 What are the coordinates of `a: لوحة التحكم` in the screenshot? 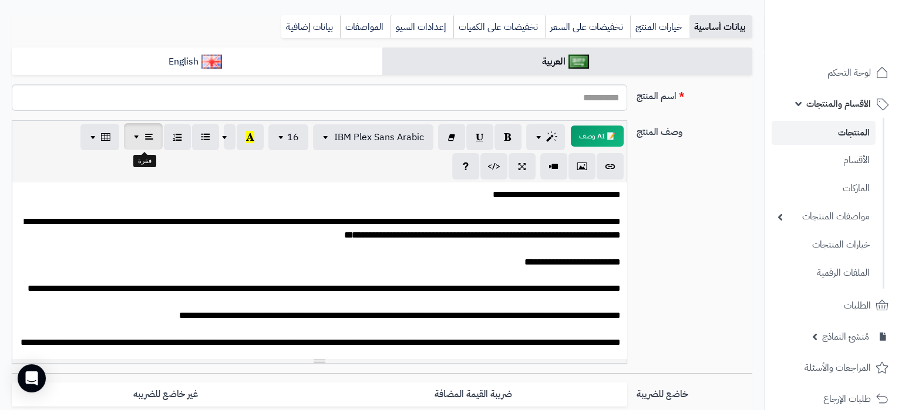 It's located at (833, 73).